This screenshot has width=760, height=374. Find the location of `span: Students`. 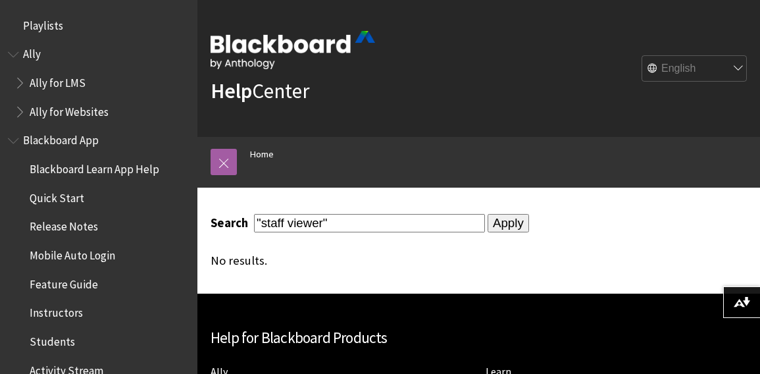

span: Students is located at coordinates (52, 339).